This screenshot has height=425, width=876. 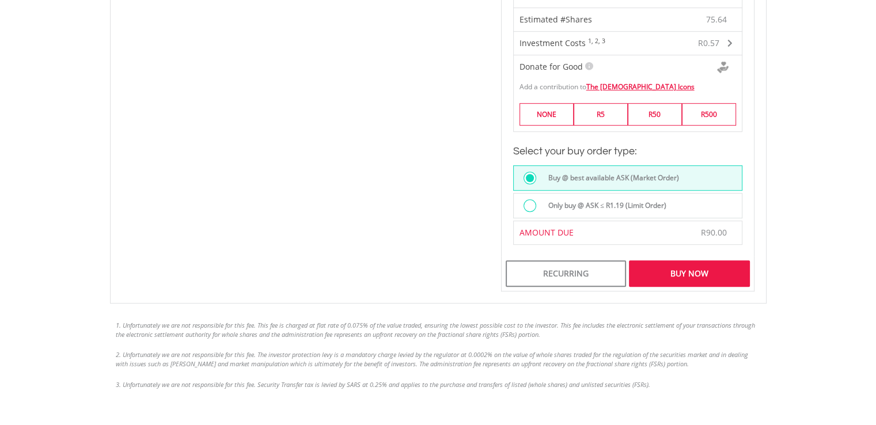 I want to click on div: Recurring, so click(x=566, y=274).